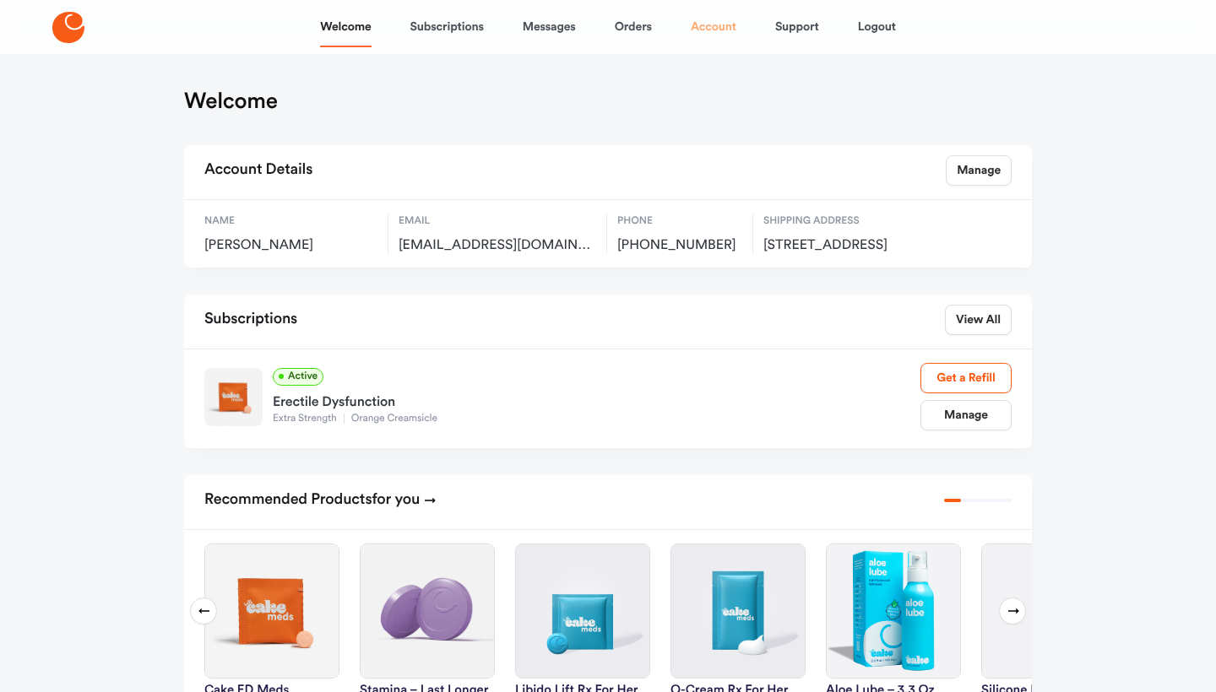  Describe the element at coordinates (713, 27) in the screenshot. I see `a: Account` at that location.